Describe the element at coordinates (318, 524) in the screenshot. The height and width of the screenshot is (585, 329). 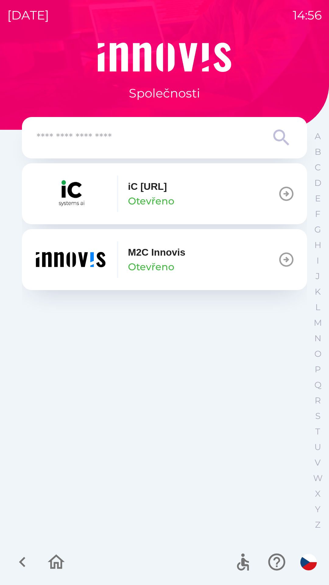
I see `p: Z` at that location.